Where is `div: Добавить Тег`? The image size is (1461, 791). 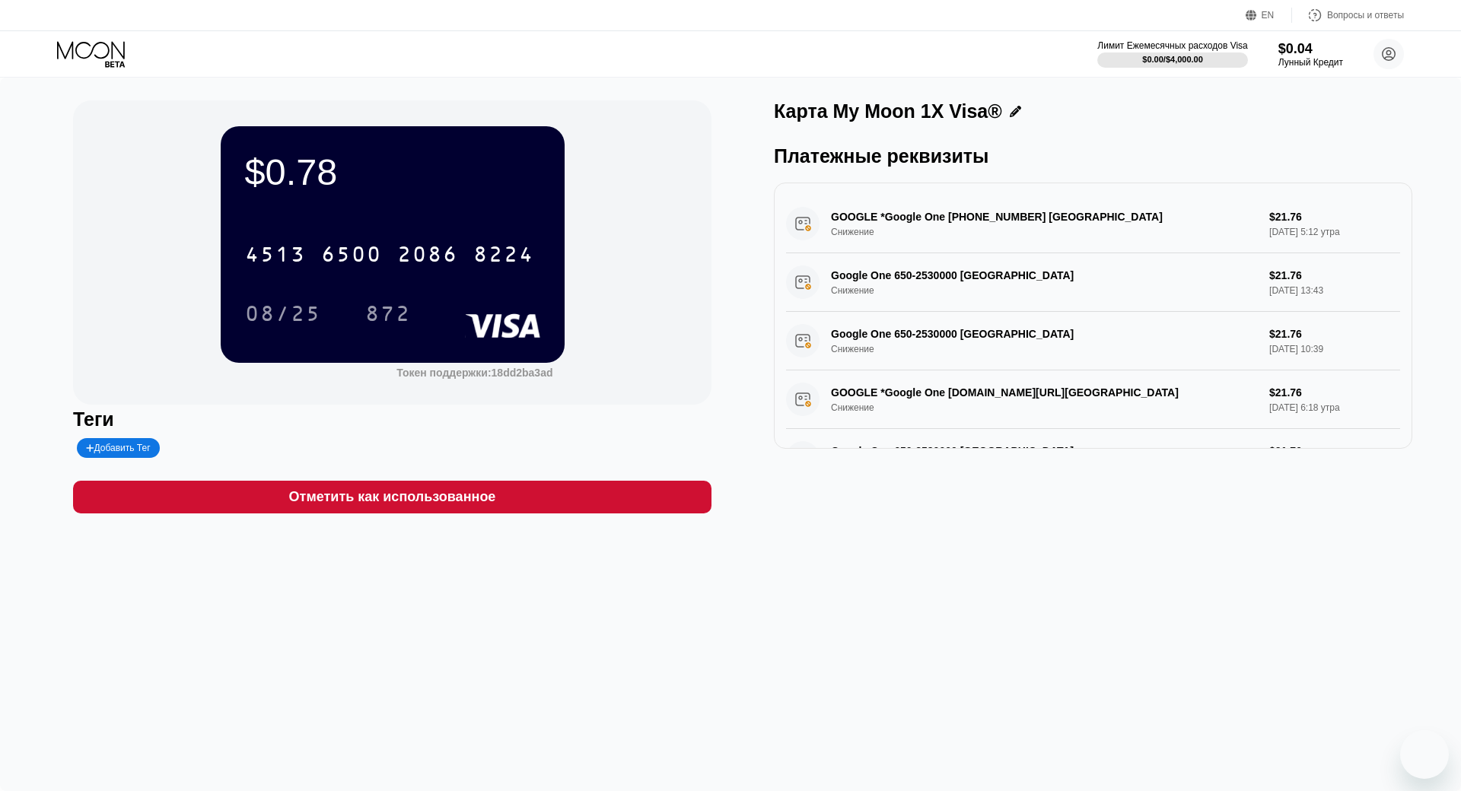 div: Добавить Тег is located at coordinates (118, 448).